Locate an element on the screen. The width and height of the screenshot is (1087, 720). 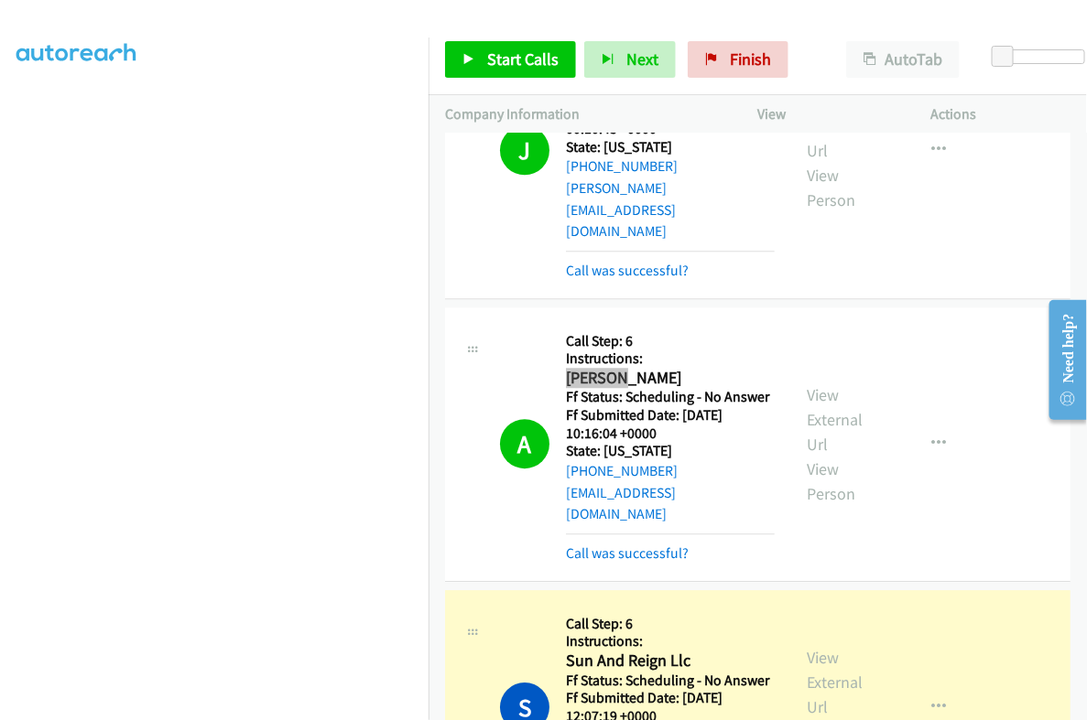
p: View is located at coordinates (828, 114).